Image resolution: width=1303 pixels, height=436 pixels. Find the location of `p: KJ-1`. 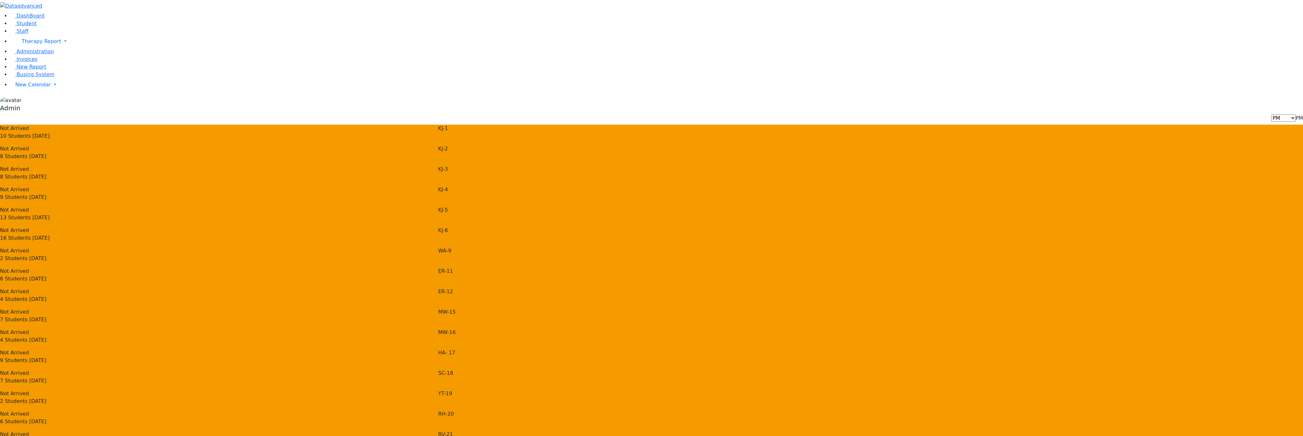

p: KJ-1 is located at coordinates (871, 128).